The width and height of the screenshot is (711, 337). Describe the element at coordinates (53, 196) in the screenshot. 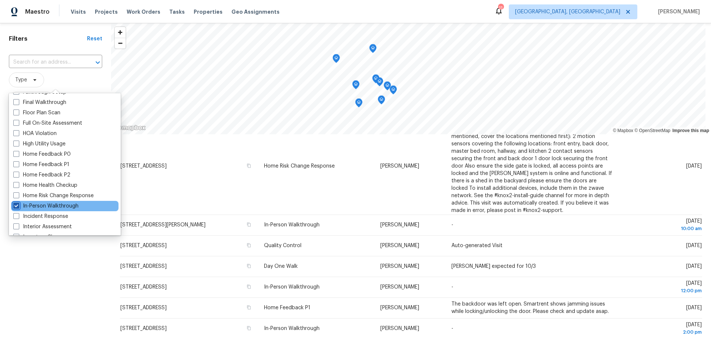

I see `label: Home Risk Change Response` at that location.